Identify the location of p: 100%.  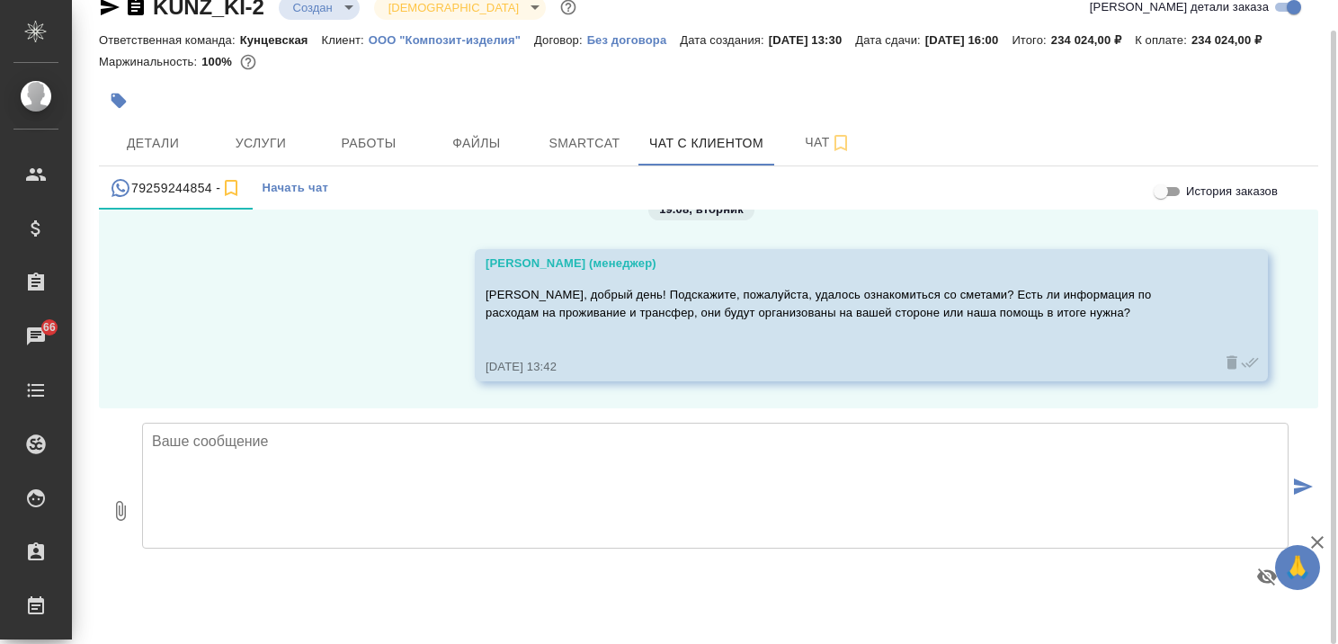
(218, 61).